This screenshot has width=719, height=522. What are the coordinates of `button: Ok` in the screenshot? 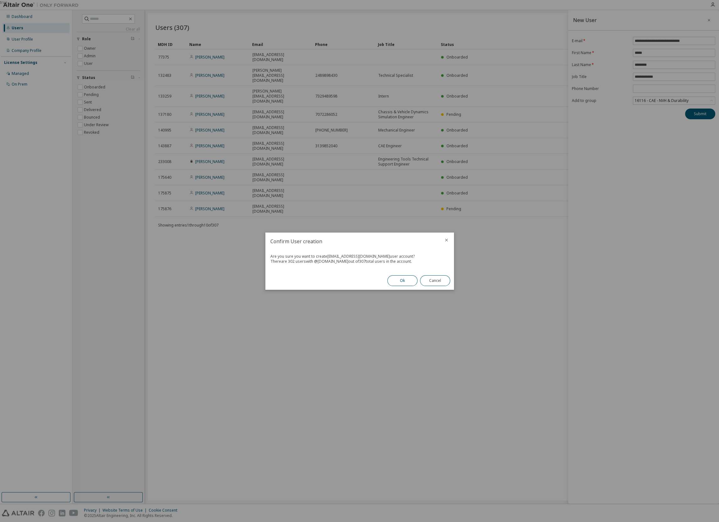 It's located at (402, 280).